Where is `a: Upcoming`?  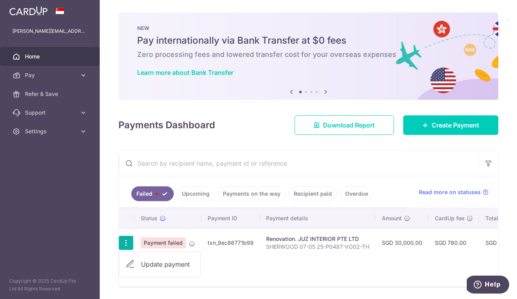 a: Upcoming is located at coordinates (195, 194).